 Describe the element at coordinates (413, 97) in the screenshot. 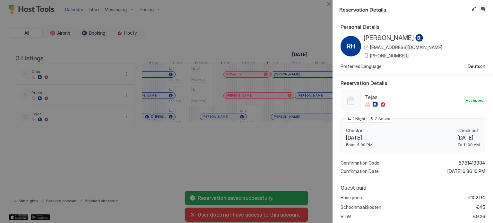

I see `span: Tejas` at that location.